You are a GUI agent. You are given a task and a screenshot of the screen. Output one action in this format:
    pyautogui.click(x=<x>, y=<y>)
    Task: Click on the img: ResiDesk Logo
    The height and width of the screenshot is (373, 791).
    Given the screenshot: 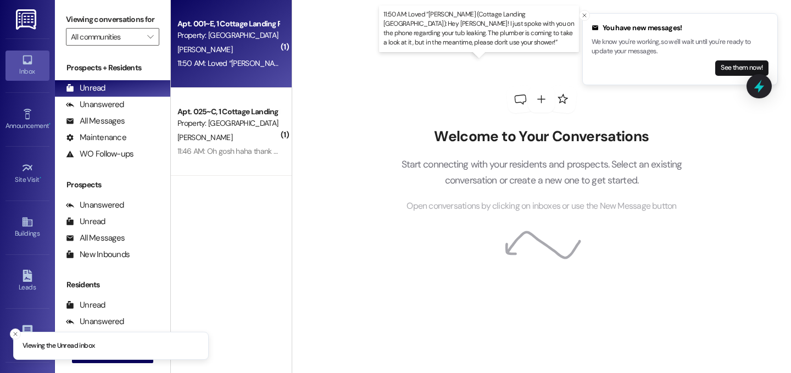 What is the action you would take?
    pyautogui.click(x=27, y=19)
    